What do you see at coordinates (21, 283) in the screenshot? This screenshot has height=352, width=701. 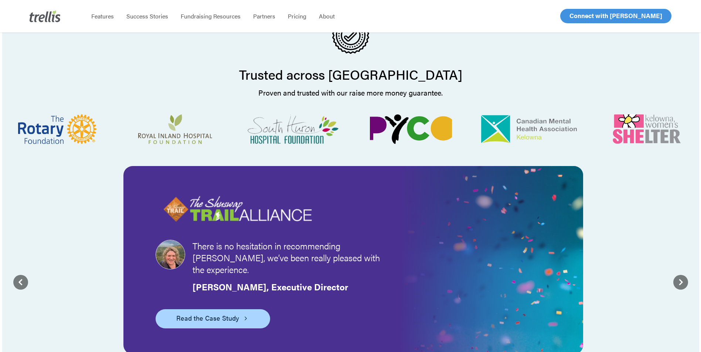 I see `i: Previous` at bounding box center [21, 283].